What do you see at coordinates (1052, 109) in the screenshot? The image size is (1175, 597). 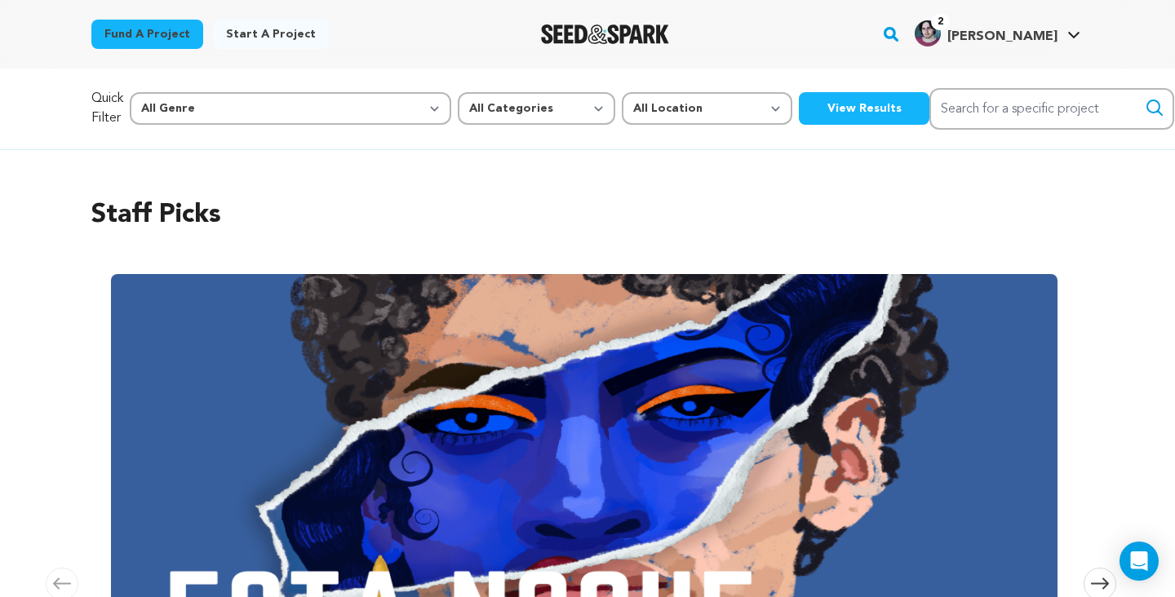 I see `input: Search for a specific project` at bounding box center [1052, 109].